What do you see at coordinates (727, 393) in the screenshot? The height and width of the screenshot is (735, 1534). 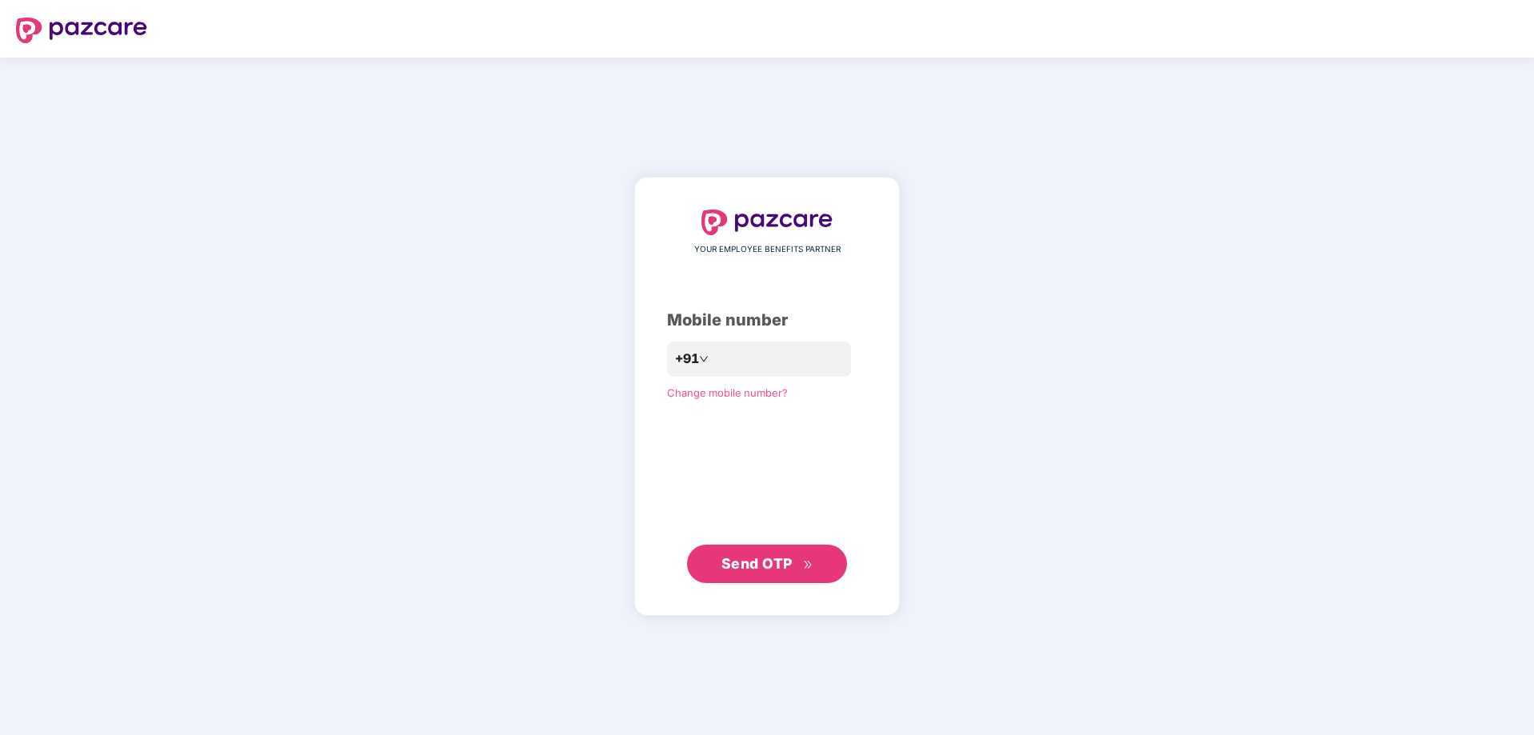 I see `span: Change mobile number?` at bounding box center [727, 393].